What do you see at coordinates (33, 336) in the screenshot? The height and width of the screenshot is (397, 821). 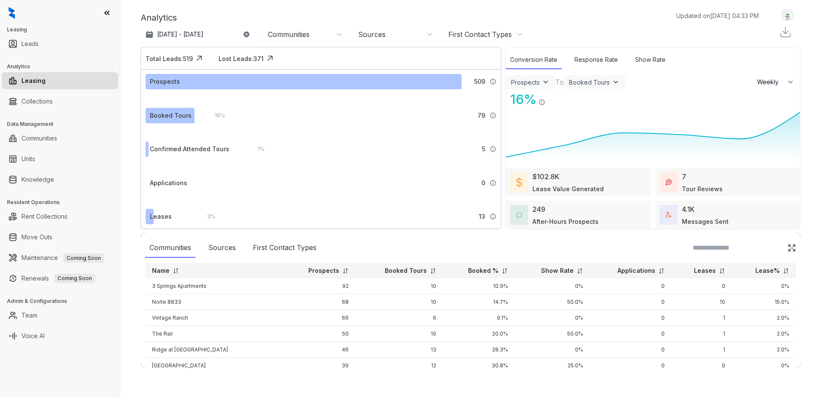 I see `a: Voice AI` at bounding box center [33, 336].